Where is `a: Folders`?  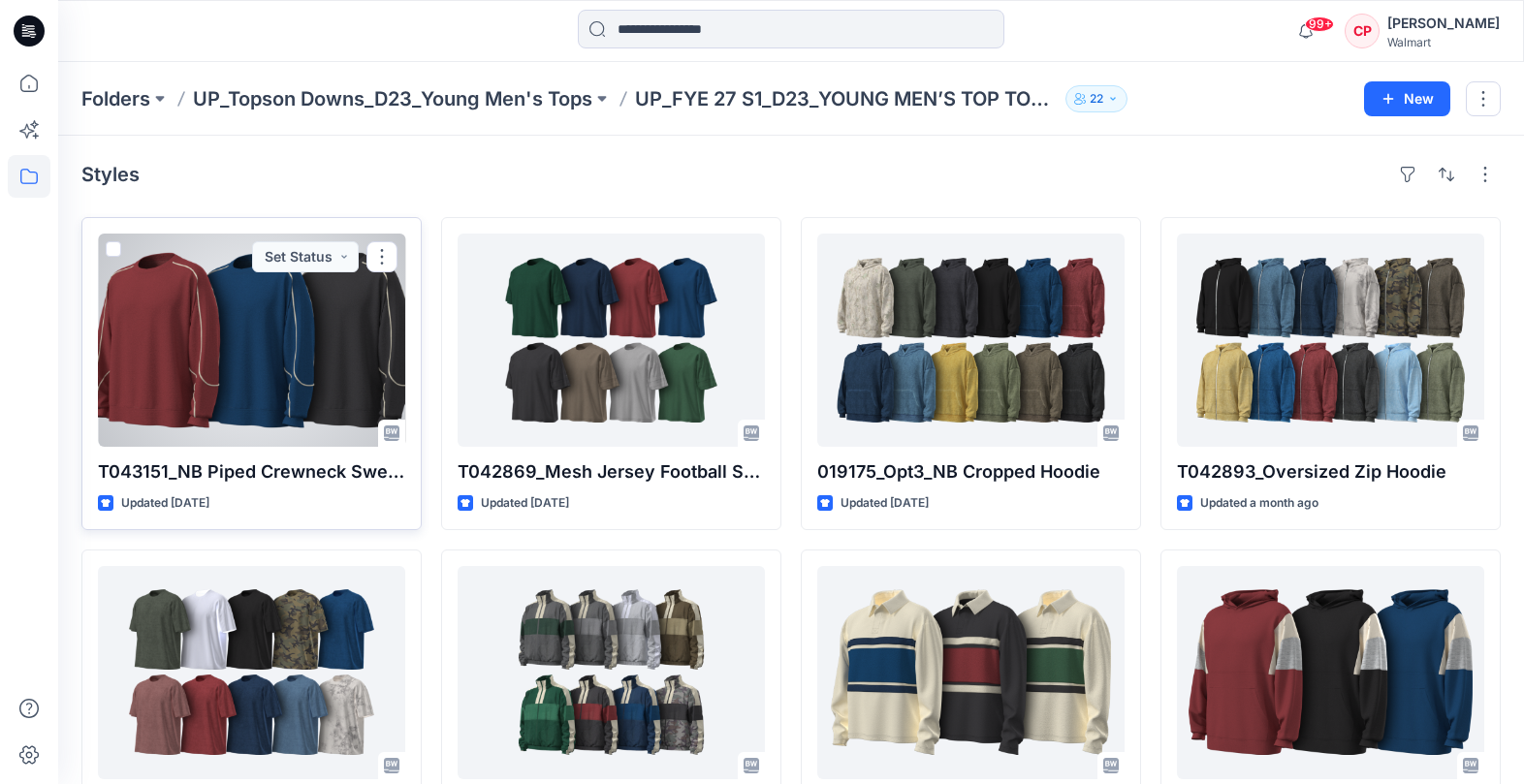
a: Folders is located at coordinates (115, 99).